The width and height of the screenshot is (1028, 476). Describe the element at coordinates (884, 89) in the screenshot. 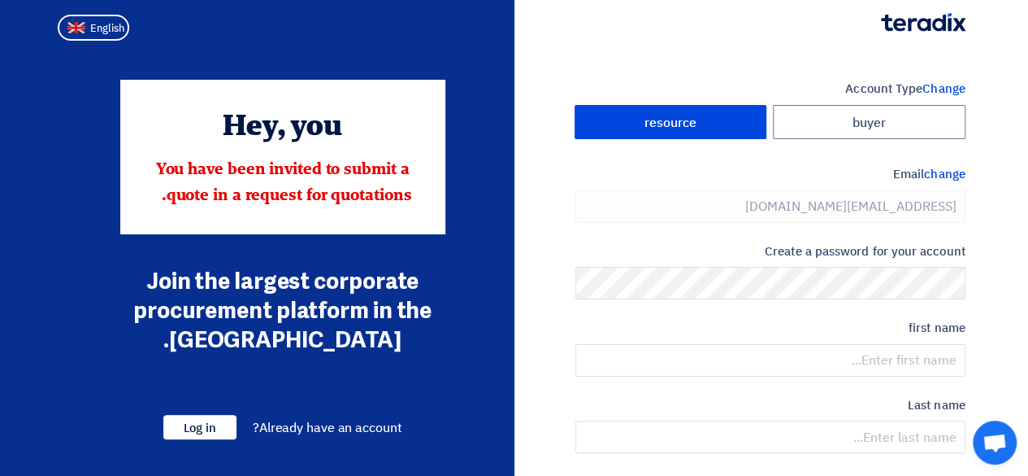

I see `font: Account Type` at that location.